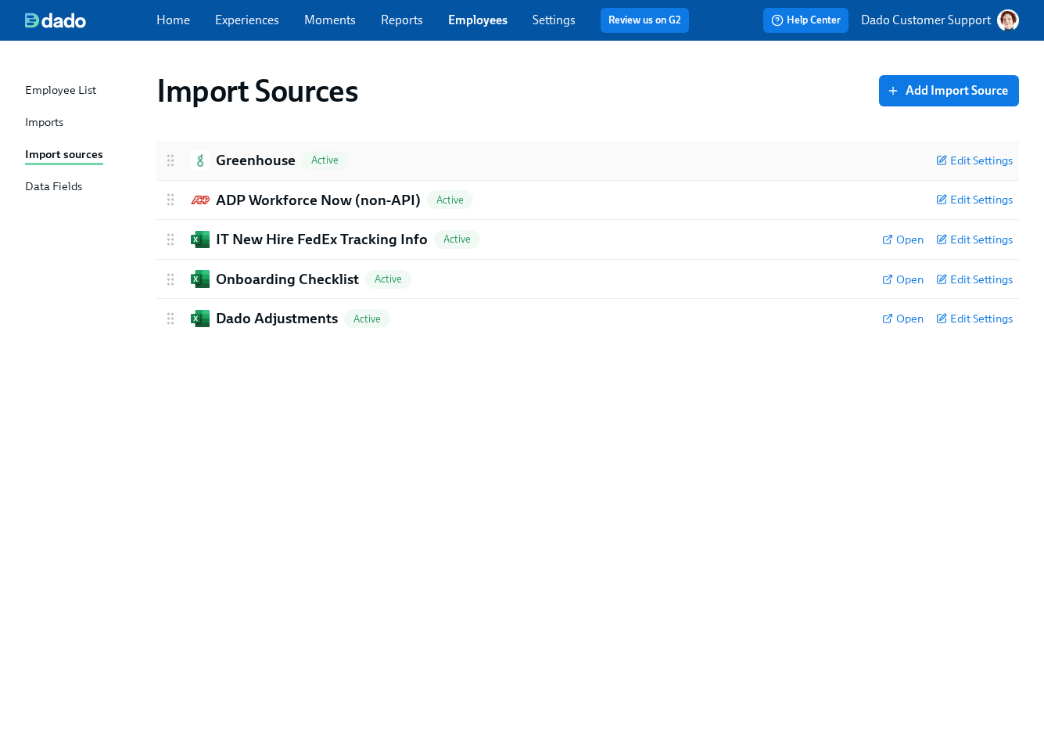 This screenshot has width=1044, height=731. What do you see at coordinates (587, 318) in the screenshot?
I see `div: Microsoft ExcelDado AdjustmentsActiveOpenEdit Settings` at bounding box center [587, 318].